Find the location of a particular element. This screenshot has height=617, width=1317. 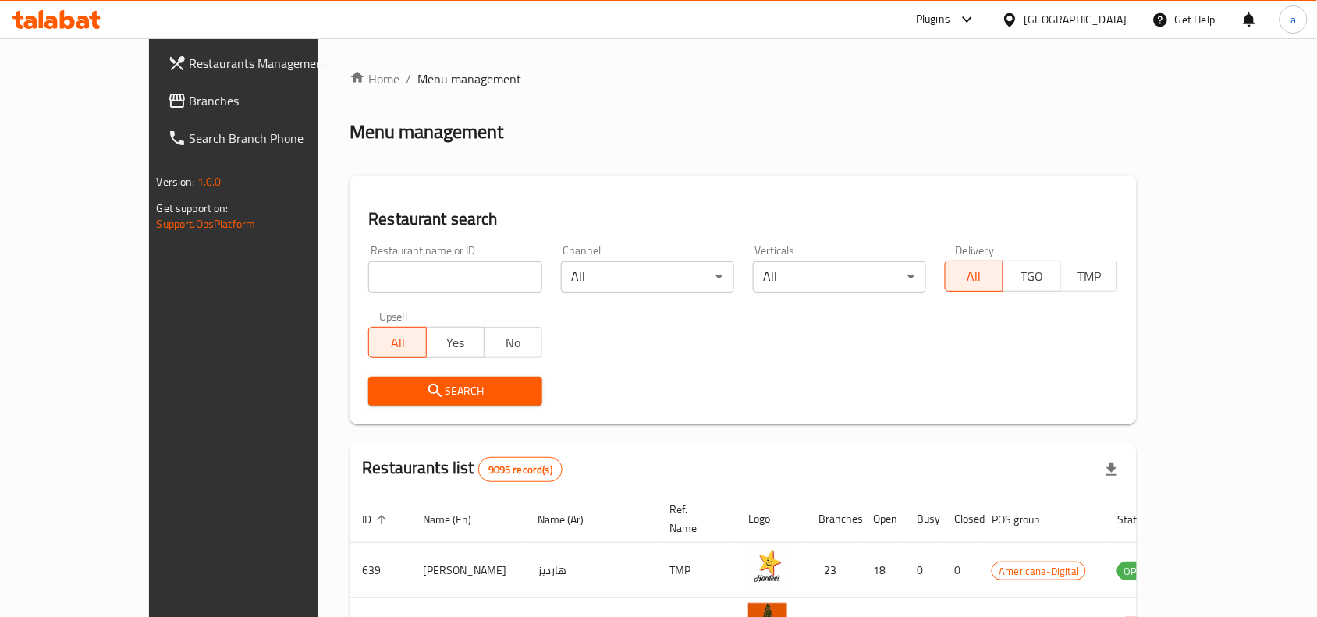

a: Search Branch Phone is located at coordinates (262, 138).